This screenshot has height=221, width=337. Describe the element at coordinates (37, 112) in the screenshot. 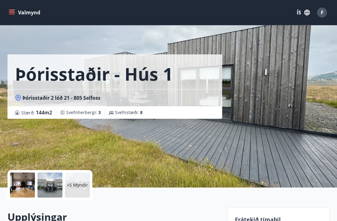

I see `span: Stærð :` at that location.